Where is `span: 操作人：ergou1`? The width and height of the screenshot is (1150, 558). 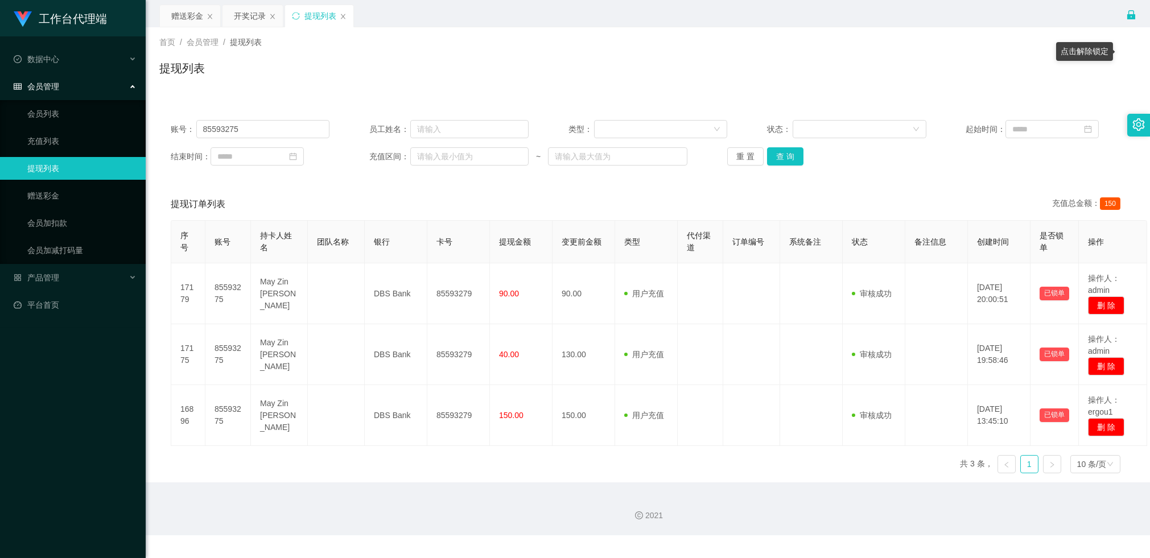 span: 操作人：ergou1 is located at coordinates (1104, 406).